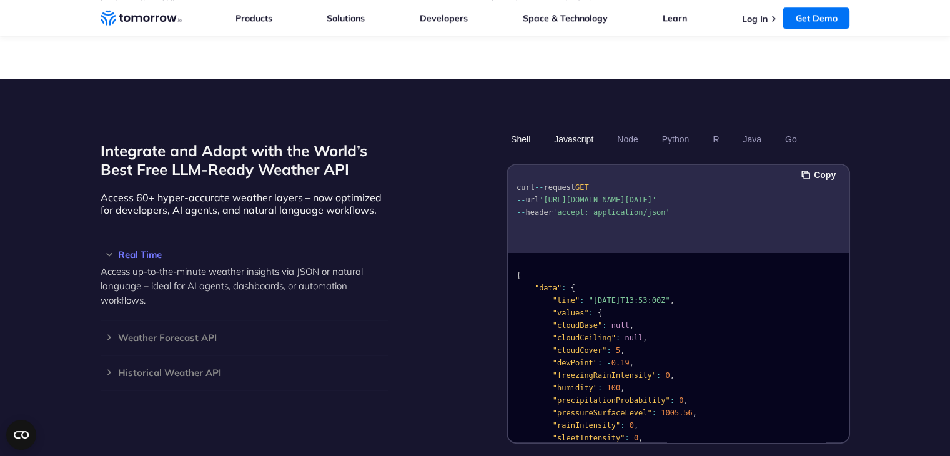  What do you see at coordinates (141, 18) in the screenshot?
I see `a: Home link` at bounding box center [141, 18].